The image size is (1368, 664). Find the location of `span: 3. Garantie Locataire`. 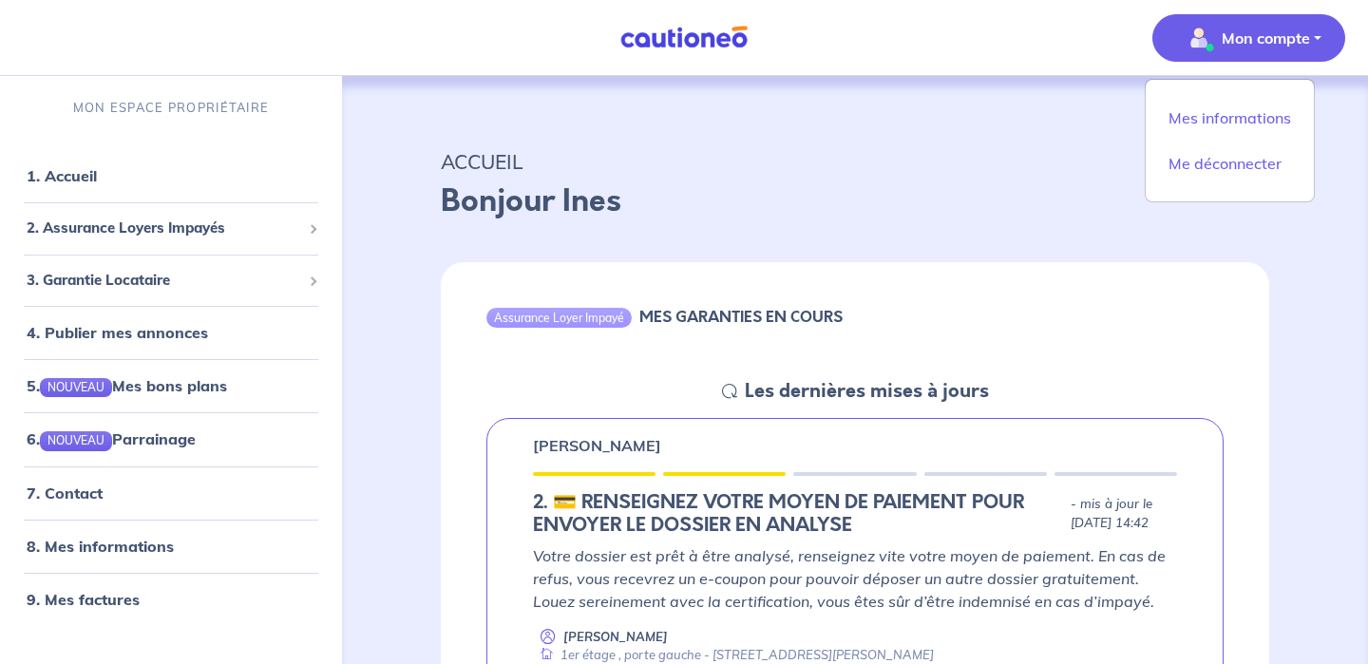

span: 3. Garantie Locataire is located at coordinates (163, 280).